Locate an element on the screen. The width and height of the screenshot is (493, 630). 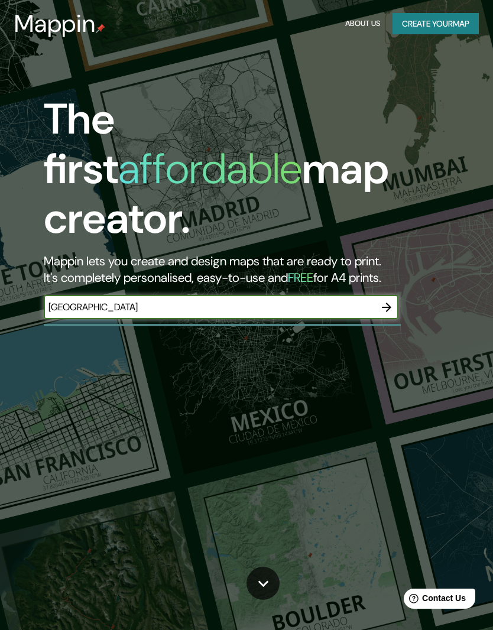
h2: Mappin lets you create and design maps that are ready to print. It's completely personalised, eas... is located at coordinates (241, 270).